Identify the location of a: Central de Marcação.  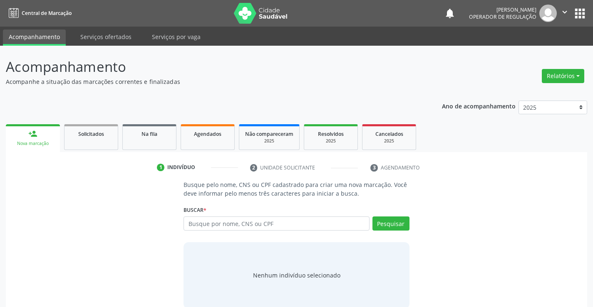
(39, 13).